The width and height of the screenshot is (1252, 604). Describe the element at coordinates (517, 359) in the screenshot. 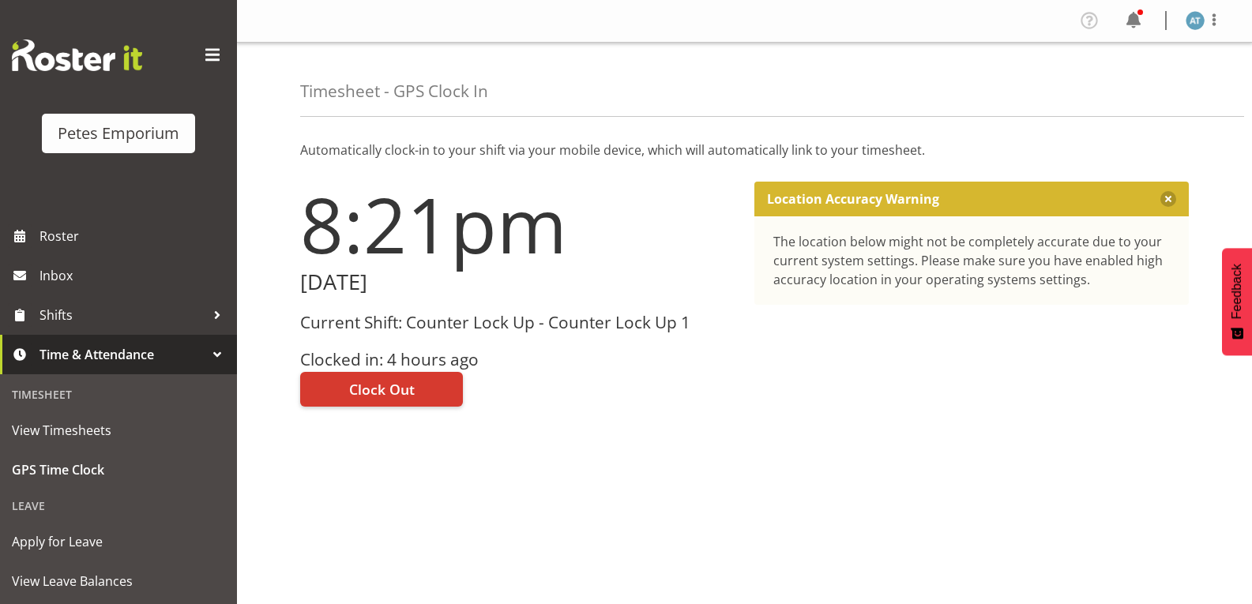

I see `h3: Clocked in: 4 hours ago` at that location.